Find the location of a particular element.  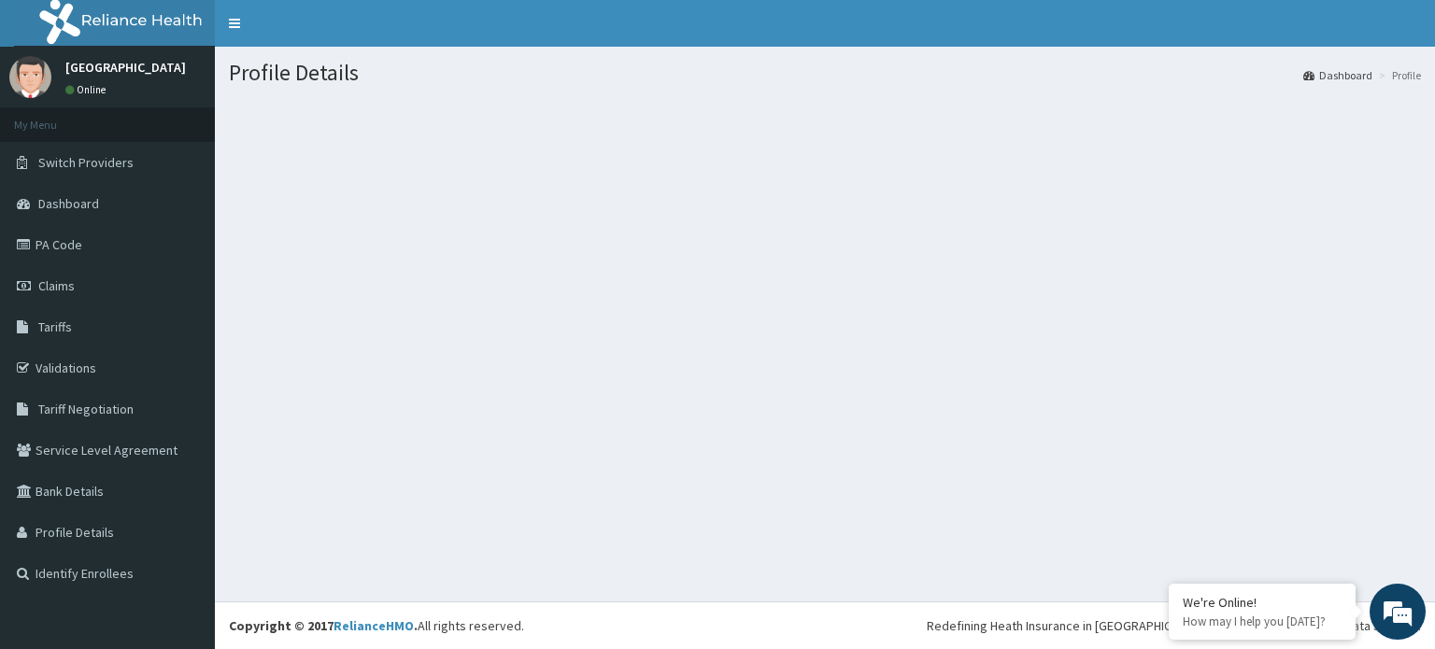

strong: Copyright © 2017 . is located at coordinates (323, 626).